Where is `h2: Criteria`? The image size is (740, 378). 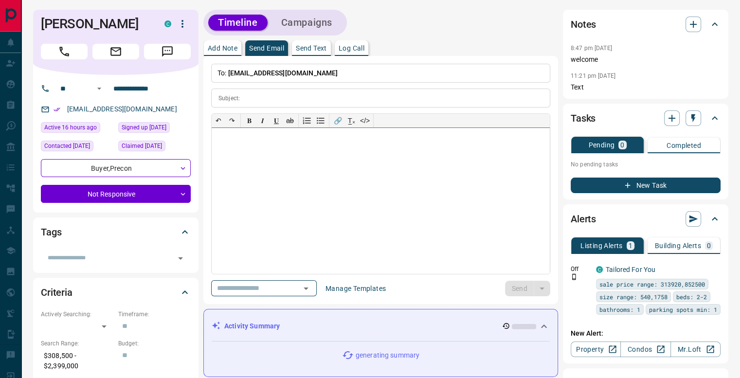 h2: Criteria is located at coordinates (56, 292).